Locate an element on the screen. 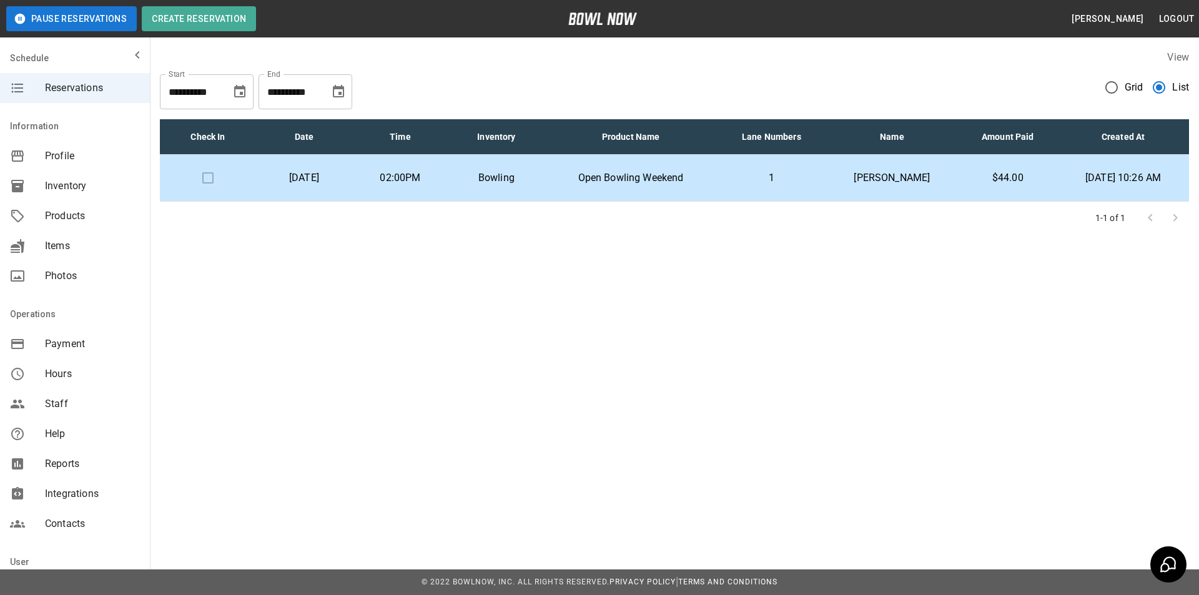 Image resolution: width=1199 pixels, height=595 pixels. label: View is located at coordinates (1178, 57).